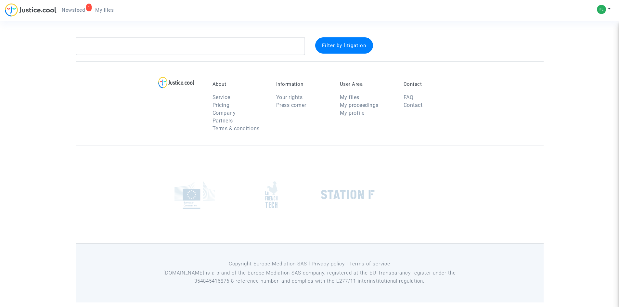 The width and height of the screenshot is (619, 307). I want to click on a: My profile, so click(352, 113).